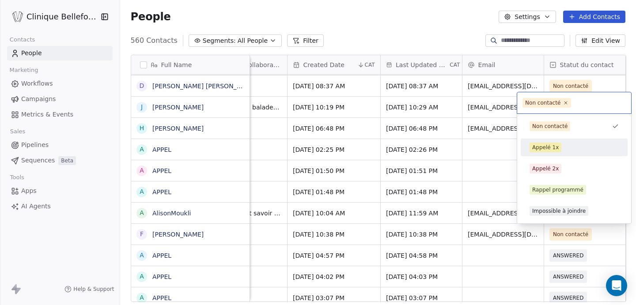  What do you see at coordinates (557, 190) in the screenshot?
I see `div: Rappel programmé` at bounding box center [557, 190].